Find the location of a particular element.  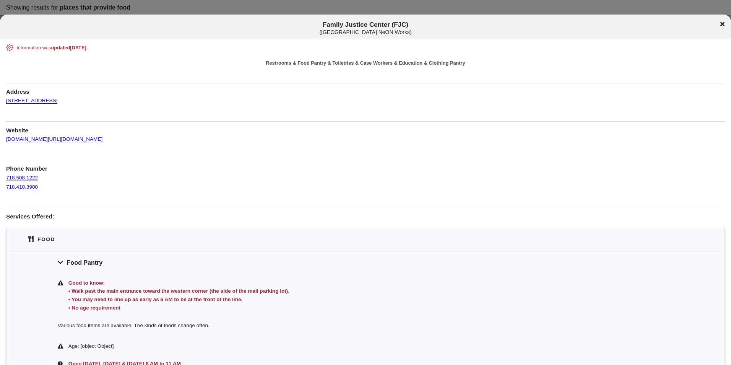

div: Various food items are available. The kinds of foods change often. is located at coordinates (366, 327).